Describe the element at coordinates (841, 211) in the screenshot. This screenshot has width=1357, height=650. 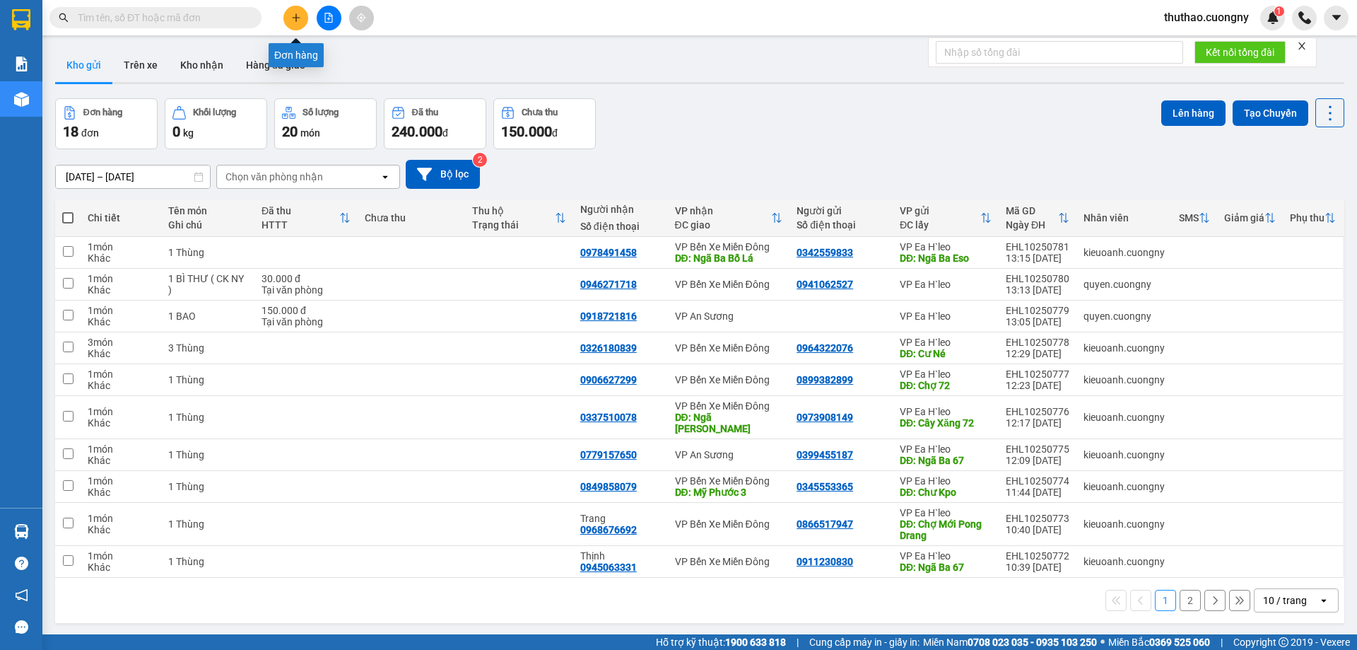
I see `div: Người gửi` at that location.